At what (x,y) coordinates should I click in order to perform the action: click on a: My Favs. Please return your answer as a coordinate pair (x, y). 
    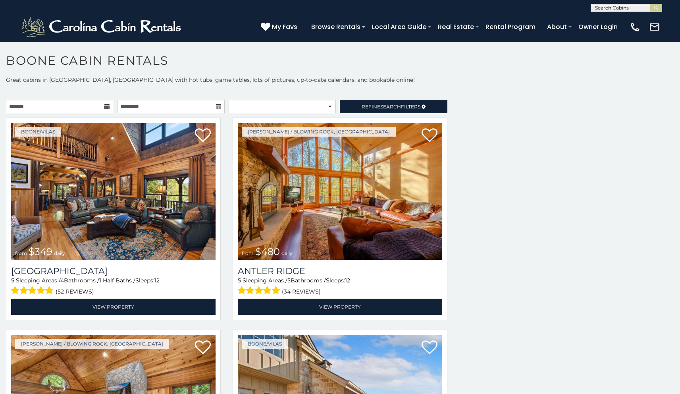
    Looking at the image, I should click on (280, 27).